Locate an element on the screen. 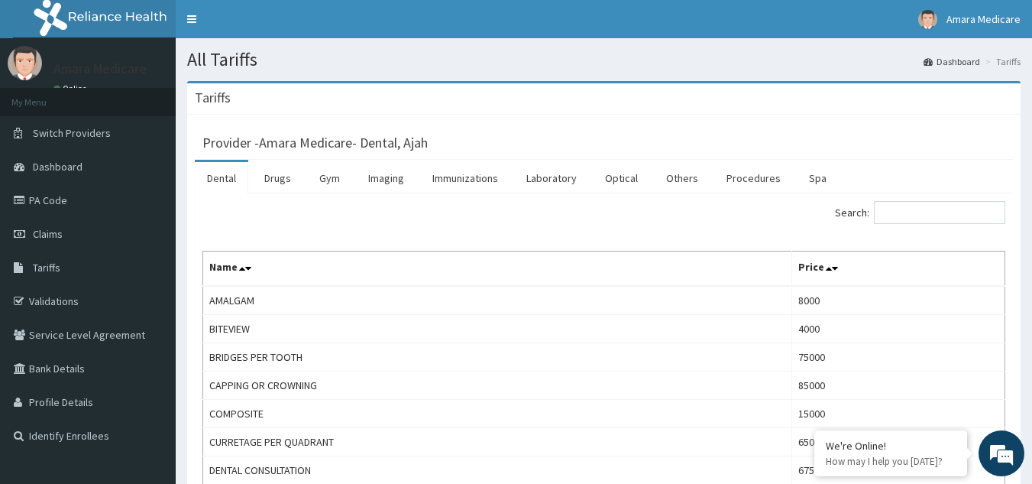 This screenshot has height=484, width=1032. h3: Tariffs is located at coordinates (212, 98).